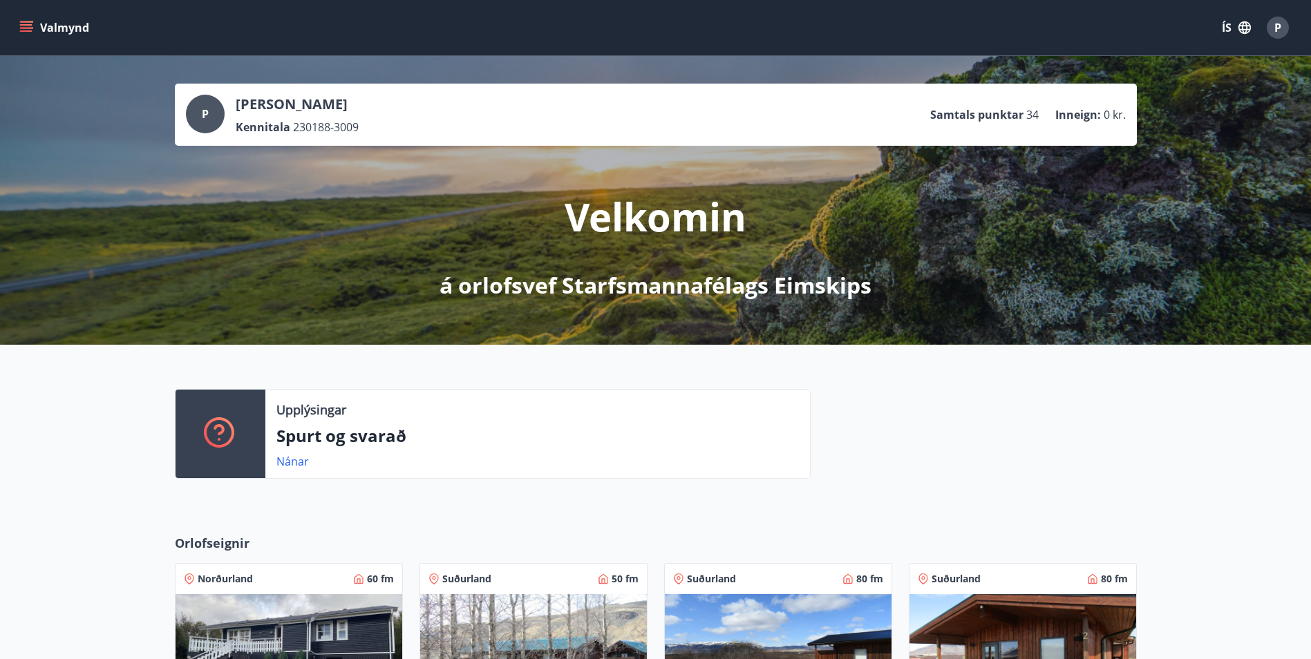 The image size is (1311, 659). What do you see at coordinates (1115, 115) in the screenshot?
I see `span: 0 kr.` at bounding box center [1115, 115].